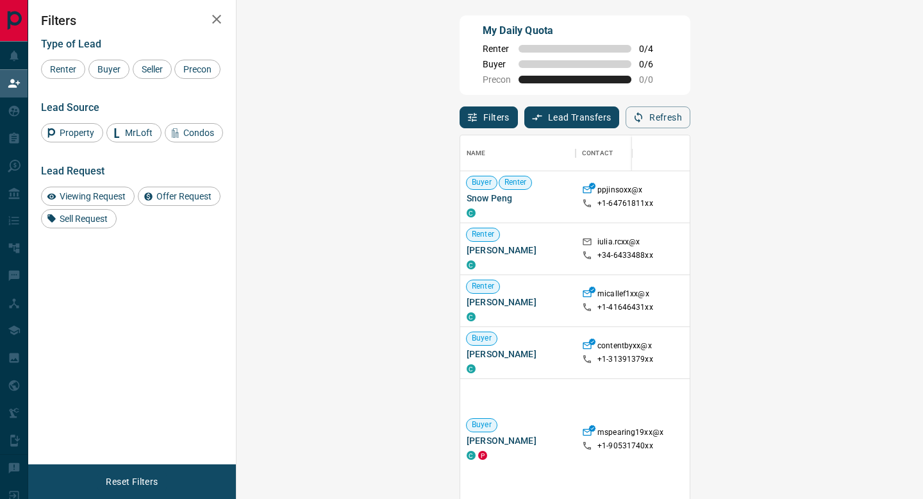 Image resolution: width=923 pixels, height=499 pixels. Describe the element at coordinates (518, 198) in the screenshot. I see `span: Snow Peng` at that location.